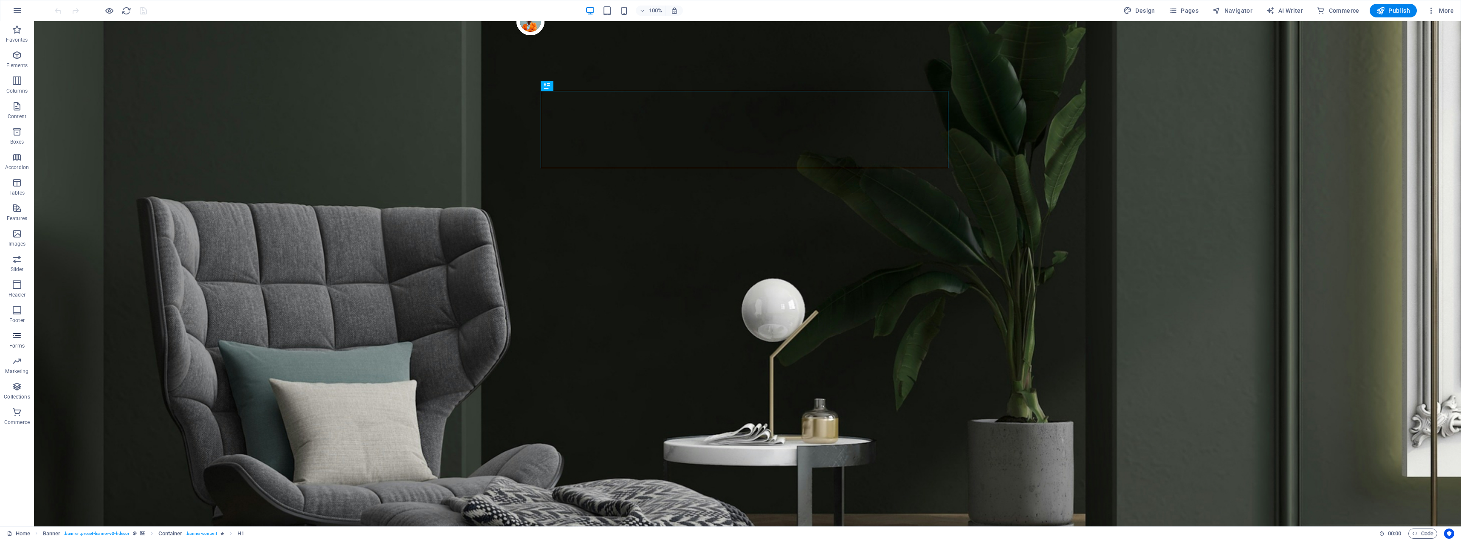  I want to click on span: More, so click(1440, 11).